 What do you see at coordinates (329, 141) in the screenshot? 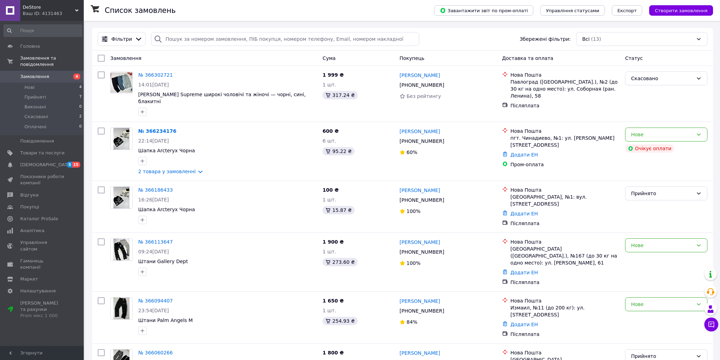
I see `span: 6 шт.` at bounding box center [329, 141].